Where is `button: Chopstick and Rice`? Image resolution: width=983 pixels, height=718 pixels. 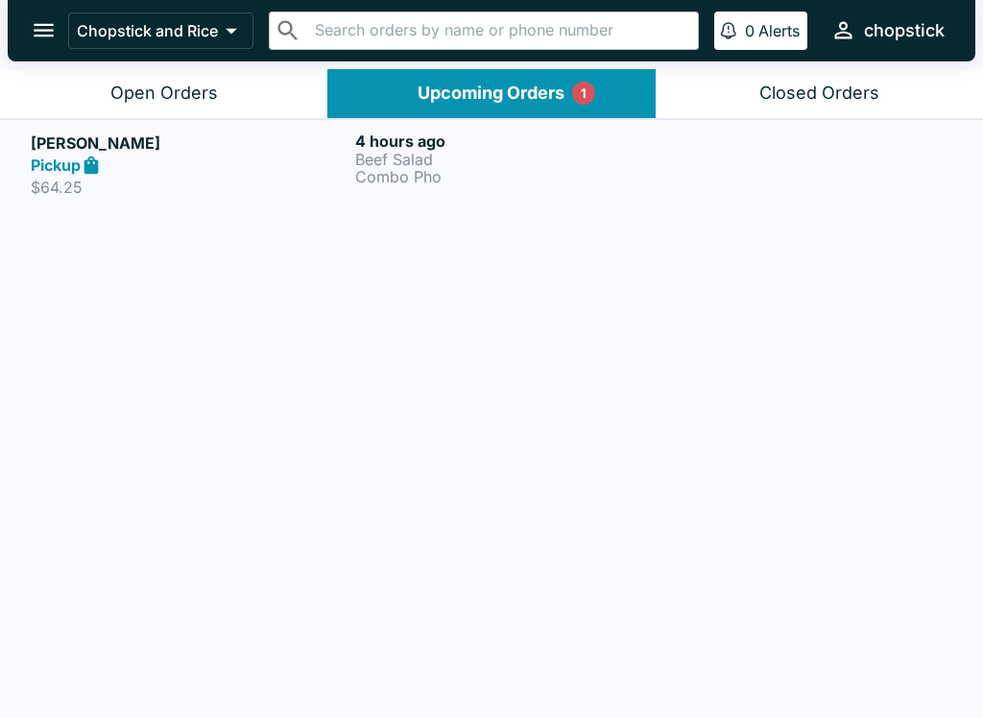 button: Chopstick and Rice is located at coordinates (160, 31).